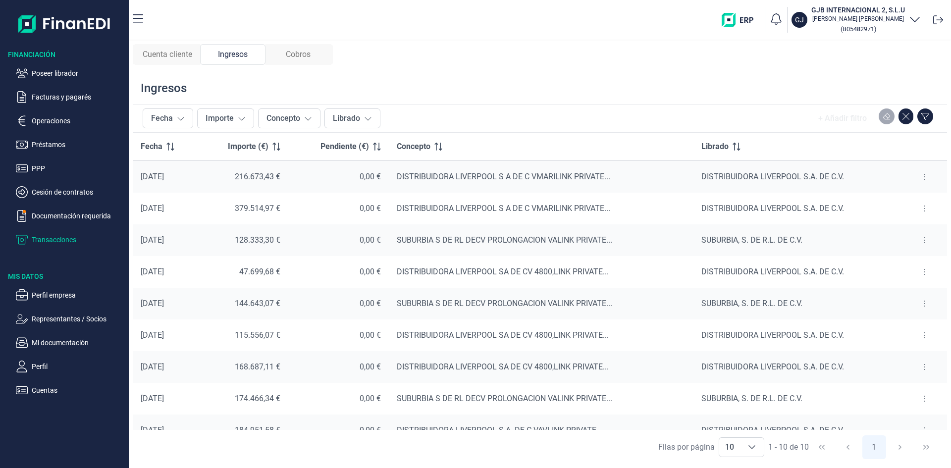  Describe the element at coordinates (345, 147) in the screenshot. I see `span: Pendiente (€)` at that location.